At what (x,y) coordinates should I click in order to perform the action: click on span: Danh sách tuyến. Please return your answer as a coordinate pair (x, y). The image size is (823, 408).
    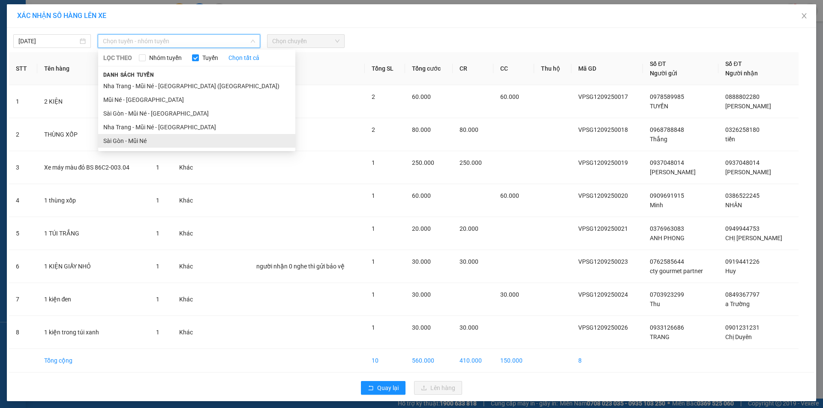
    Looking at the image, I should click on (129, 75).